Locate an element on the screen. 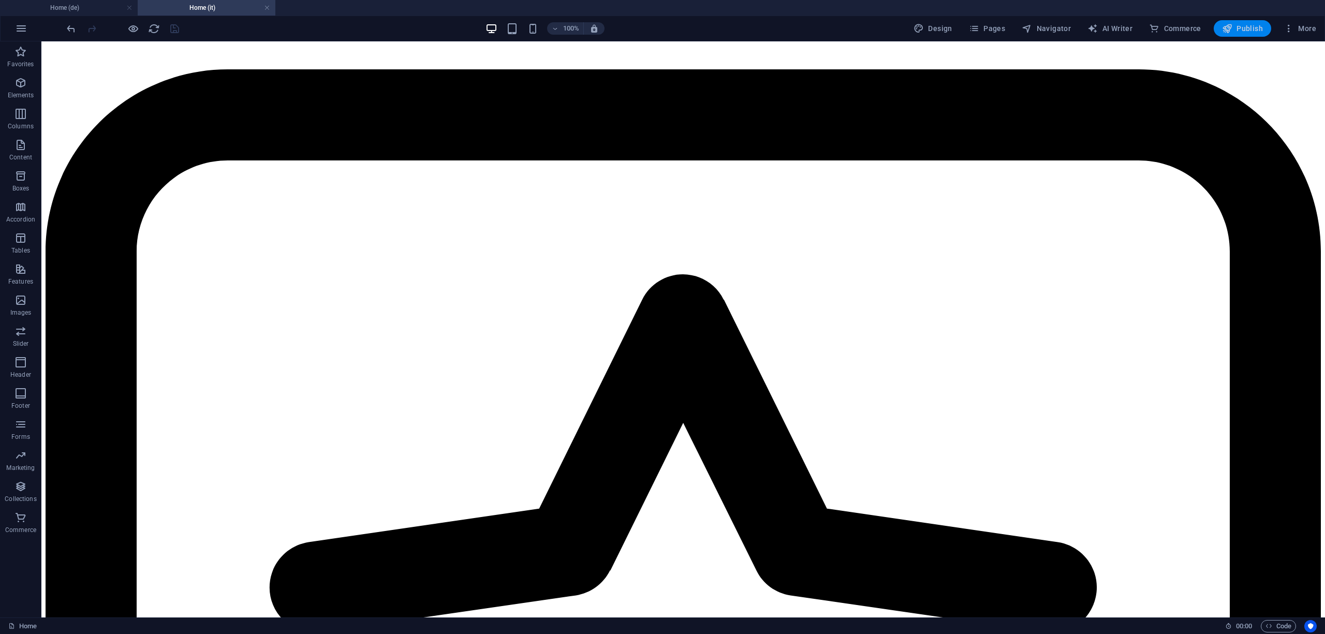 This screenshot has width=1325, height=634. a: Click to cancel selection. Double-click to open Pages is located at coordinates (22, 626).